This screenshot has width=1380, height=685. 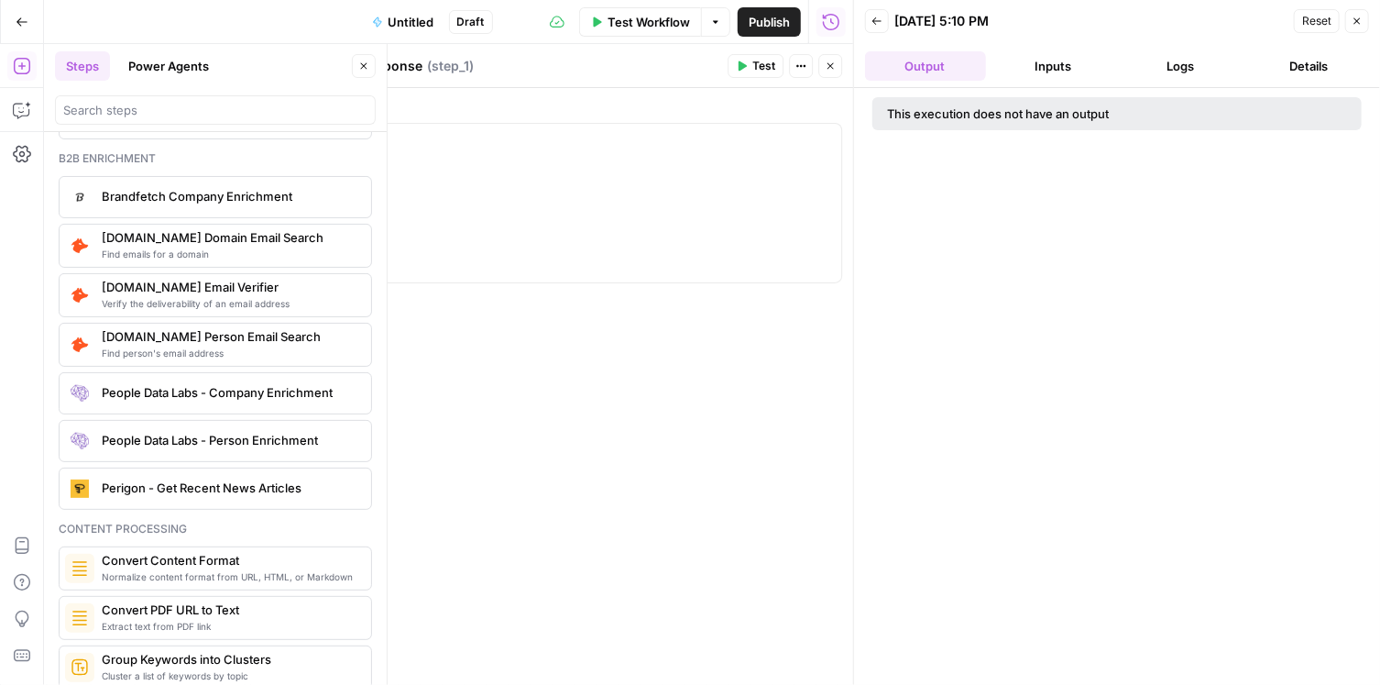 What do you see at coordinates (640, 22) in the screenshot?
I see `button: Test Workflow` at bounding box center [640, 22].